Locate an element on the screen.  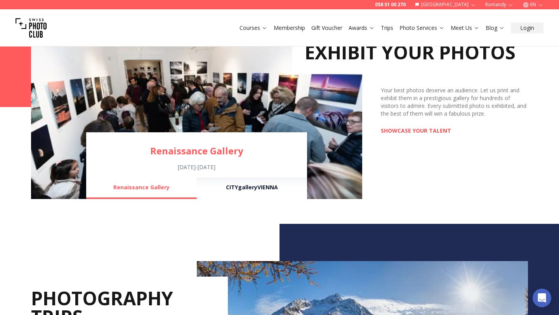
a: Membership is located at coordinates (289, 28).